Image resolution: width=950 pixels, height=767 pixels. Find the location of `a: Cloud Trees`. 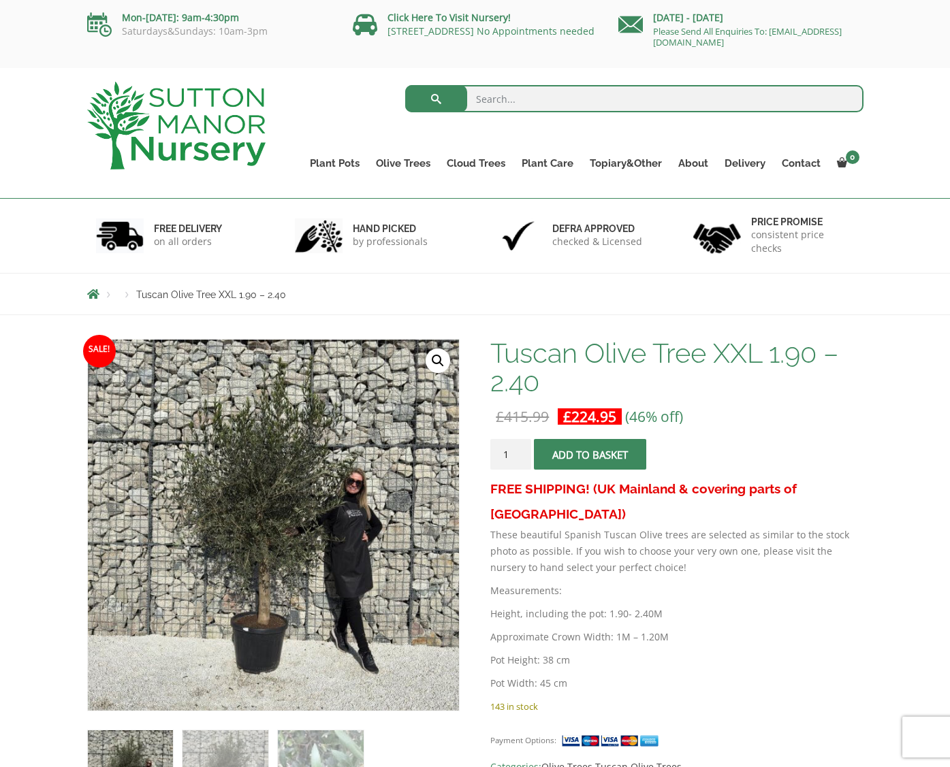

a: Cloud Trees is located at coordinates (476, 163).